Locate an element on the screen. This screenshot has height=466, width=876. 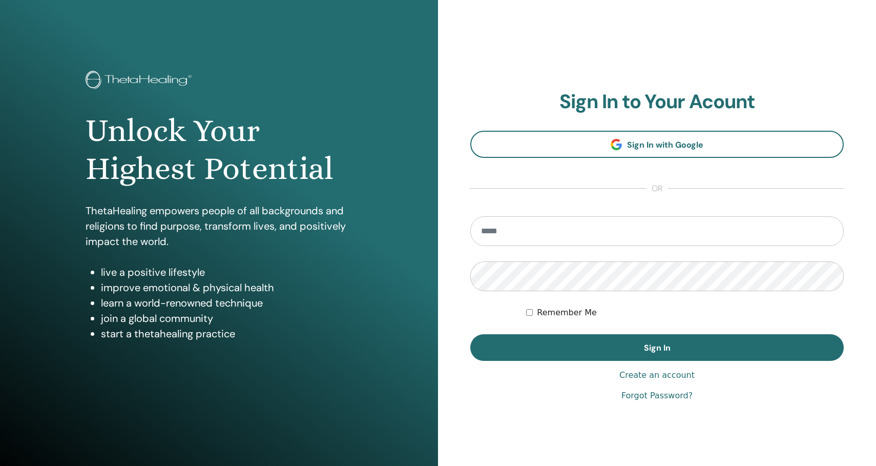
li: join a global community is located at coordinates (226, 318).